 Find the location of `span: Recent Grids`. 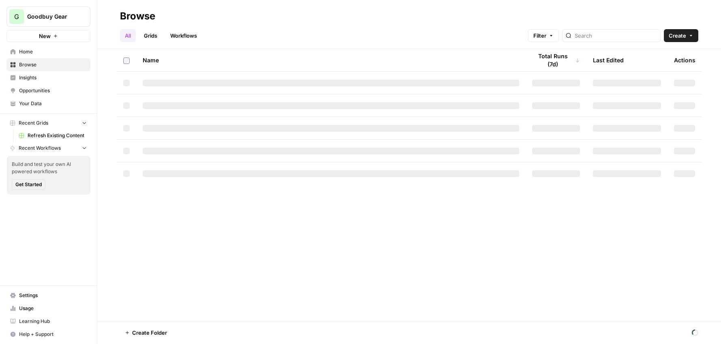

span: Recent Grids is located at coordinates (33, 123).